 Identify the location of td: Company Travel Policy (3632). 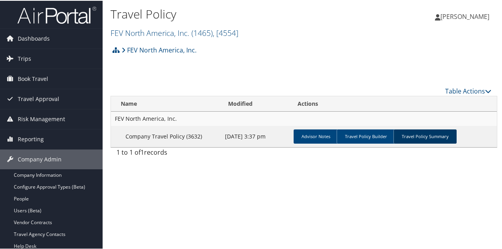
(166, 136).